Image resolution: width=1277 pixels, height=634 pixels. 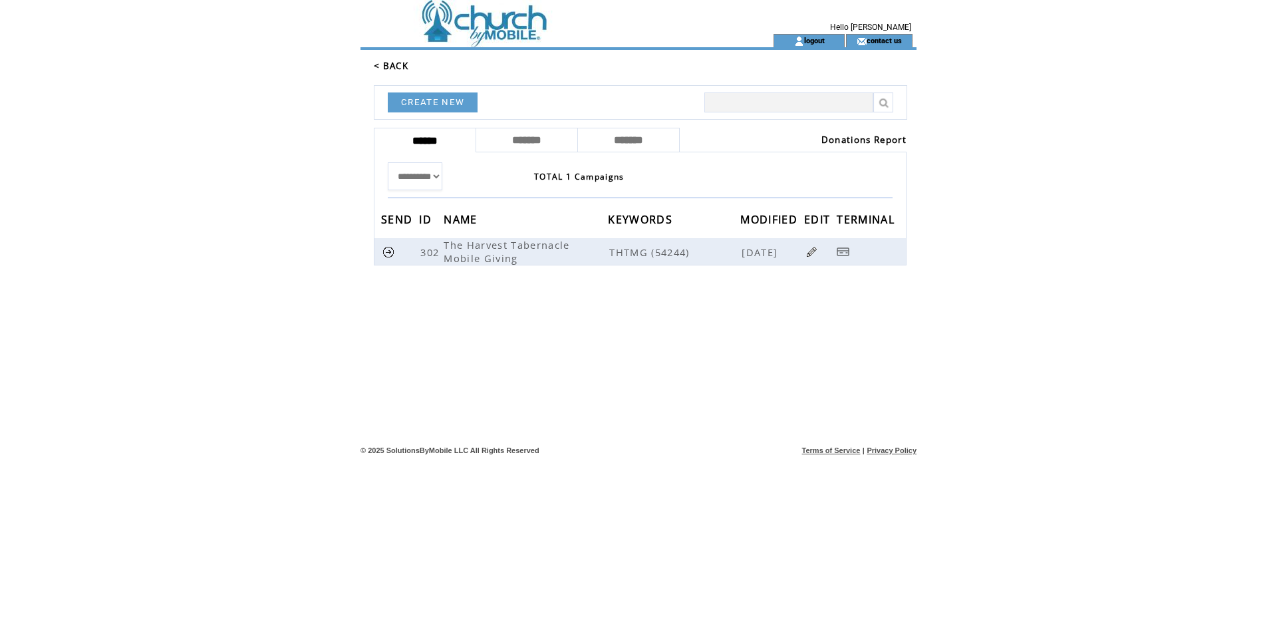 I want to click on a: Terms of Service, so click(x=832, y=450).